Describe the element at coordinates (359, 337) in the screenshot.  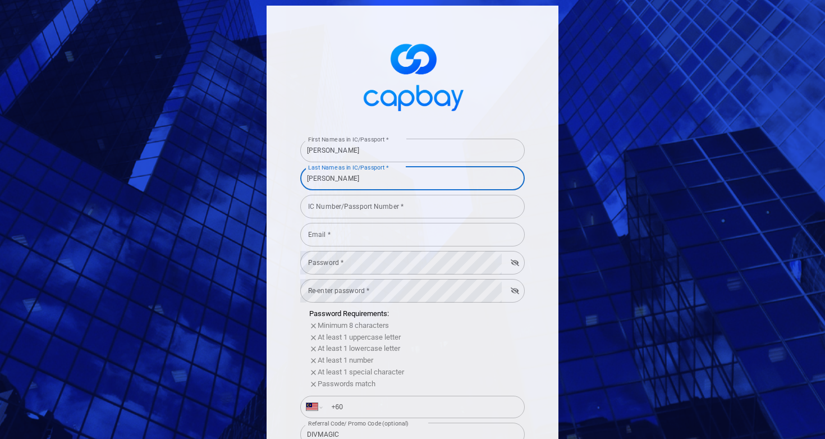
I see `span: At least 1 uppercase letter` at that location.